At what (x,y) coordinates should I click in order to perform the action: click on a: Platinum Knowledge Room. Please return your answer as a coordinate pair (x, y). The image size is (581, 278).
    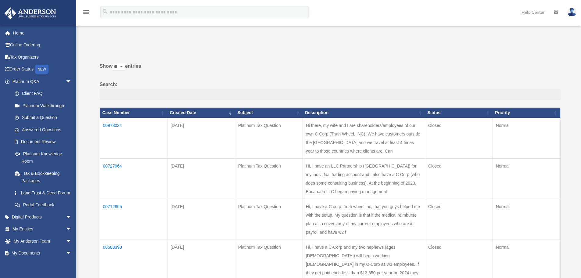
    Looking at the image, I should click on (43, 157).